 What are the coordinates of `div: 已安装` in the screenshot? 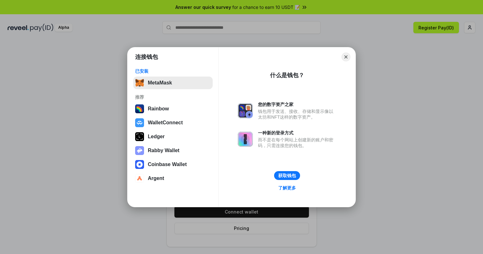 It's located at (173, 71).